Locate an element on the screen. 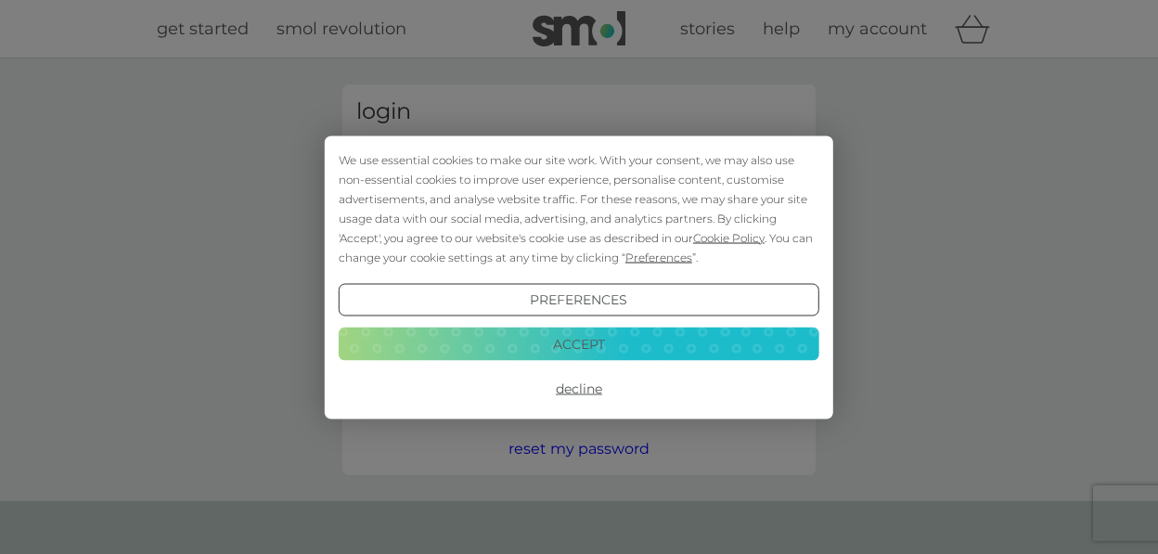 This screenshot has width=1158, height=554. span: Preferences is located at coordinates (659, 256).